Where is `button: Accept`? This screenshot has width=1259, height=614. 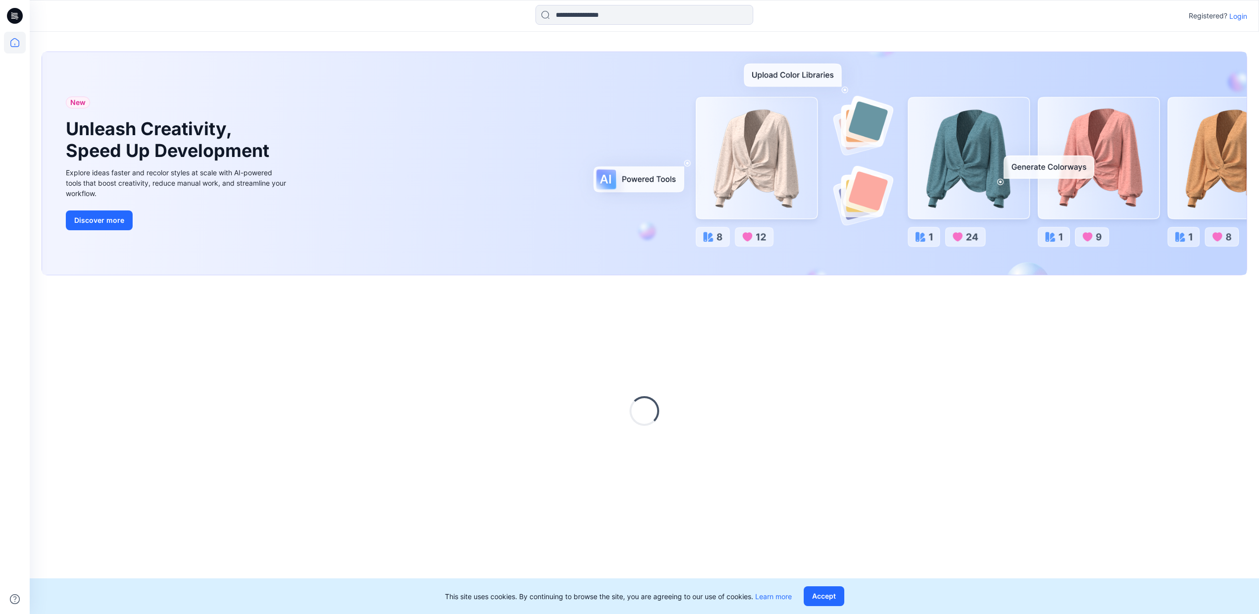
button: Accept is located at coordinates (824, 596).